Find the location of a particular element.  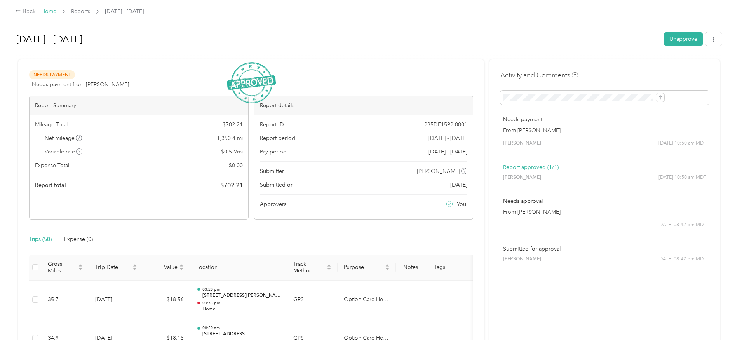

span: Variable rate is located at coordinates (64, 152).